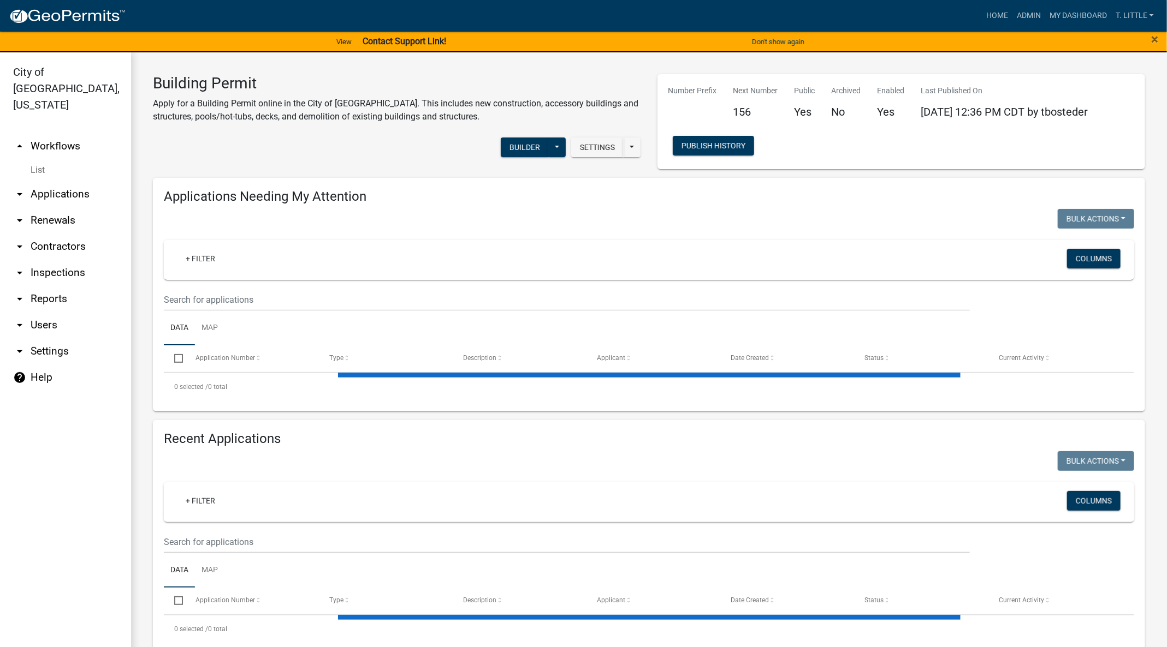 This screenshot has width=1167, height=647. I want to click on button: Don't show again, so click(778, 41).